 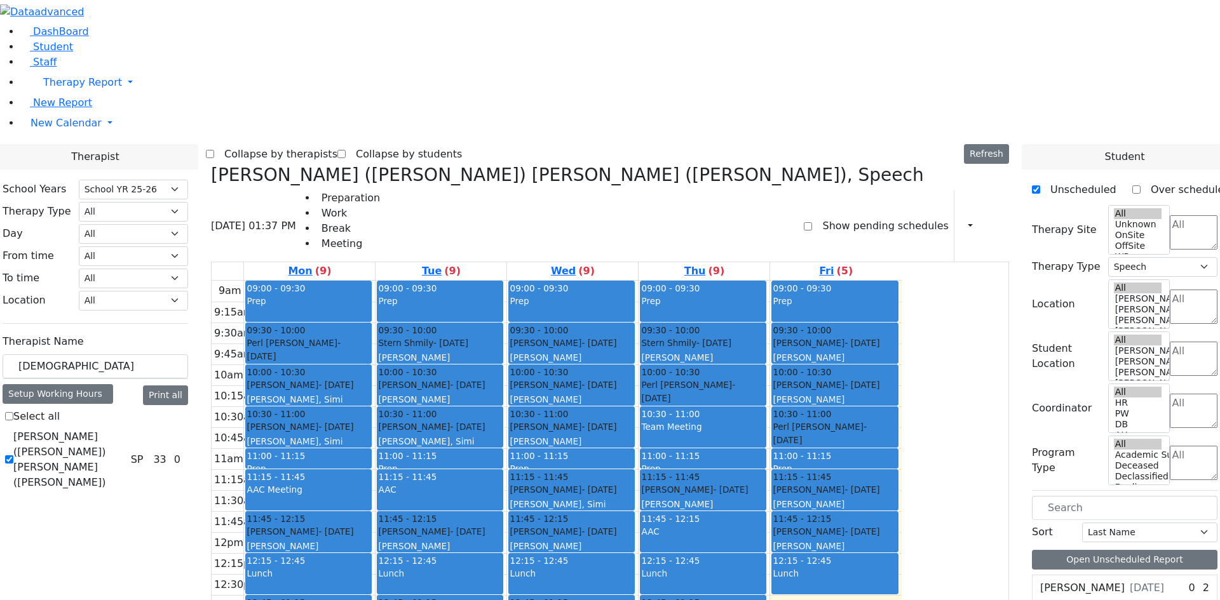 What do you see at coordinates (237, 438) in the screenshot?
I see `div: 10:45am` at bounding box center [237, 438].